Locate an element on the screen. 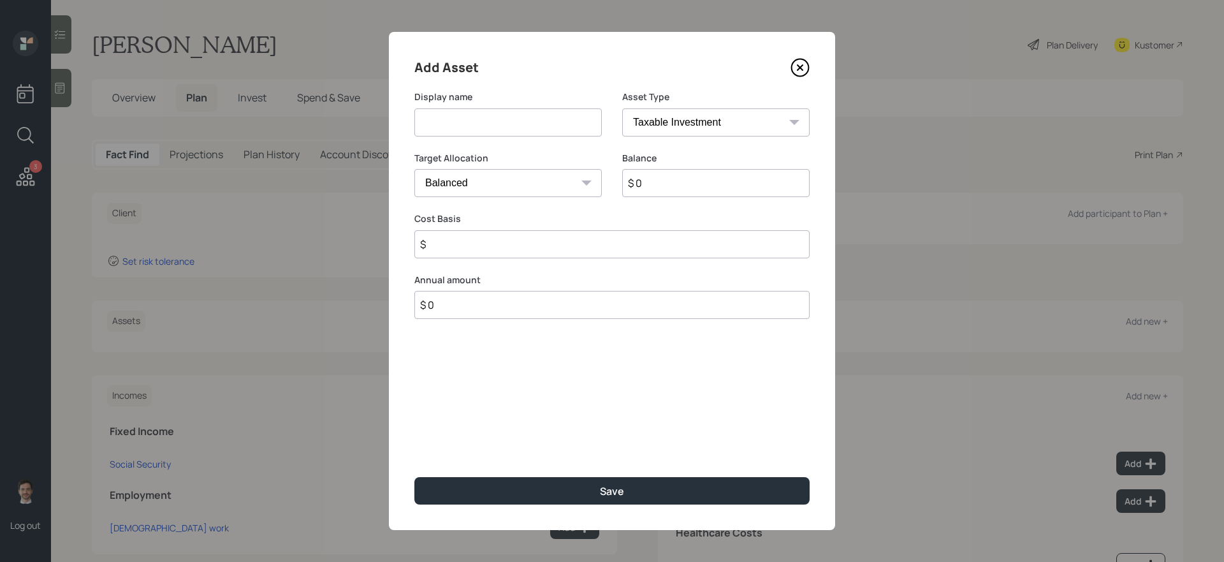 This screenshot has width=1224, height=562. div: Save is located at coordinates (612, 491).